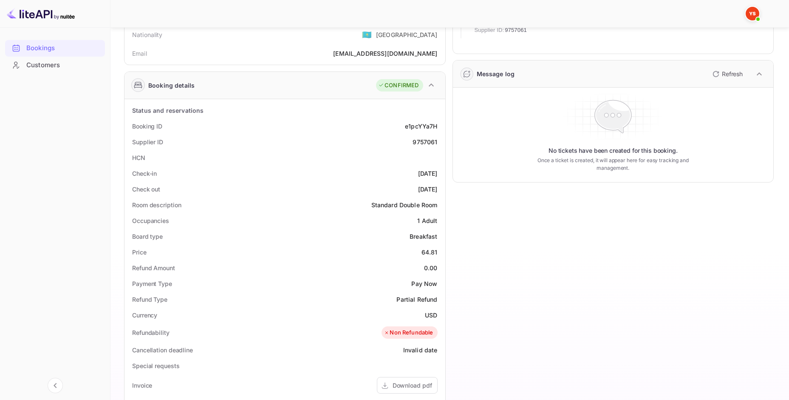  What do you see at coordinates (727, 74) in the screenshot?
I see `button: Refresh` at bounding box center [727, 74].